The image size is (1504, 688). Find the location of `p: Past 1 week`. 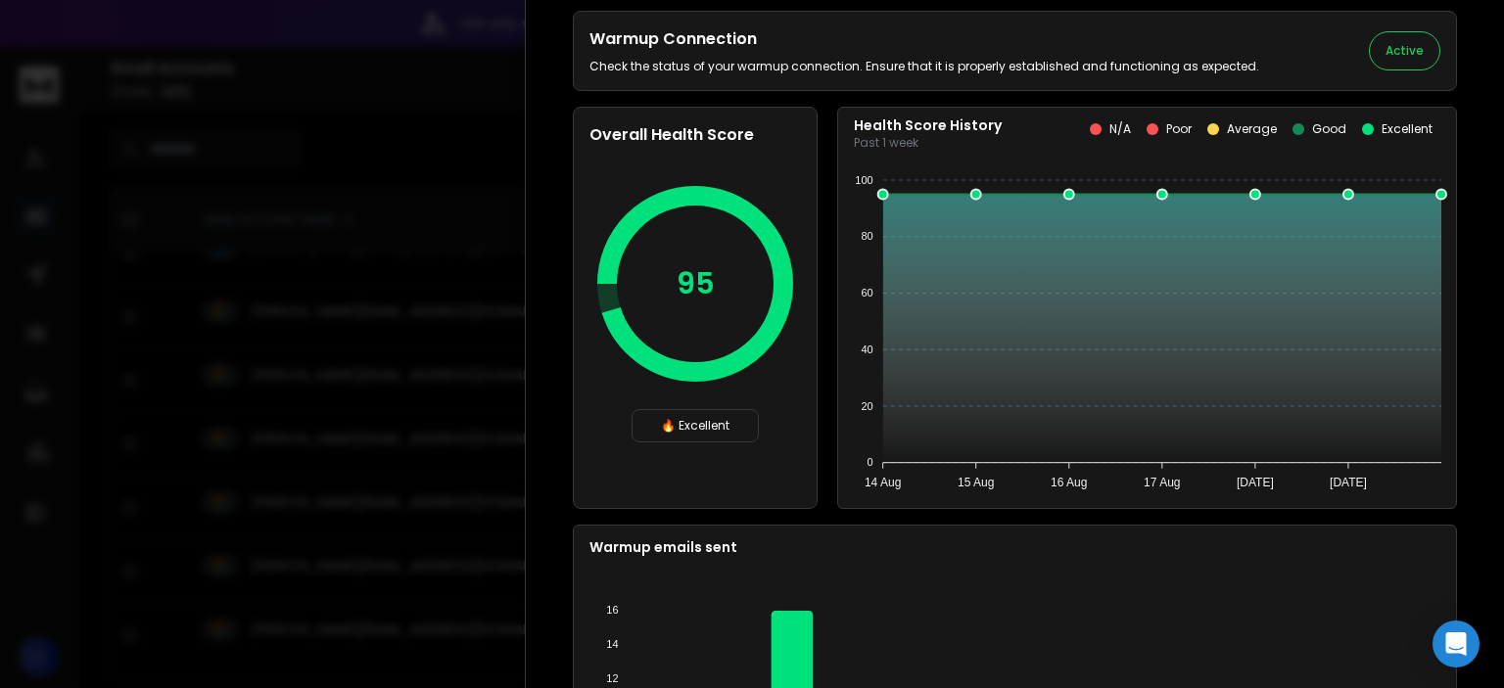

p: Past 1 week is located at coordinates (927, 143).